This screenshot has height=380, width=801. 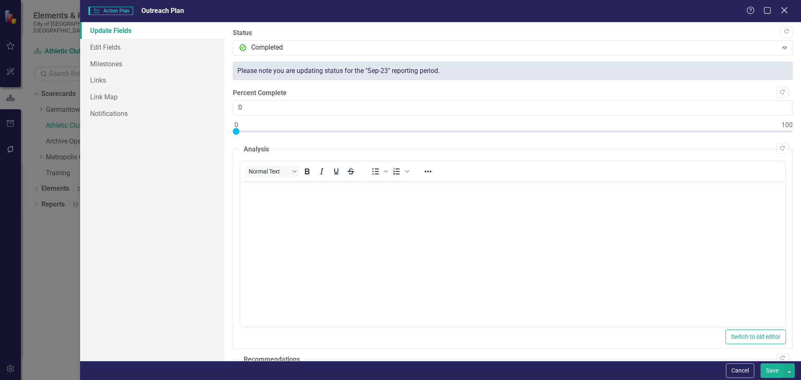 I want to click on button: Underline, so click(x=336, y=171).